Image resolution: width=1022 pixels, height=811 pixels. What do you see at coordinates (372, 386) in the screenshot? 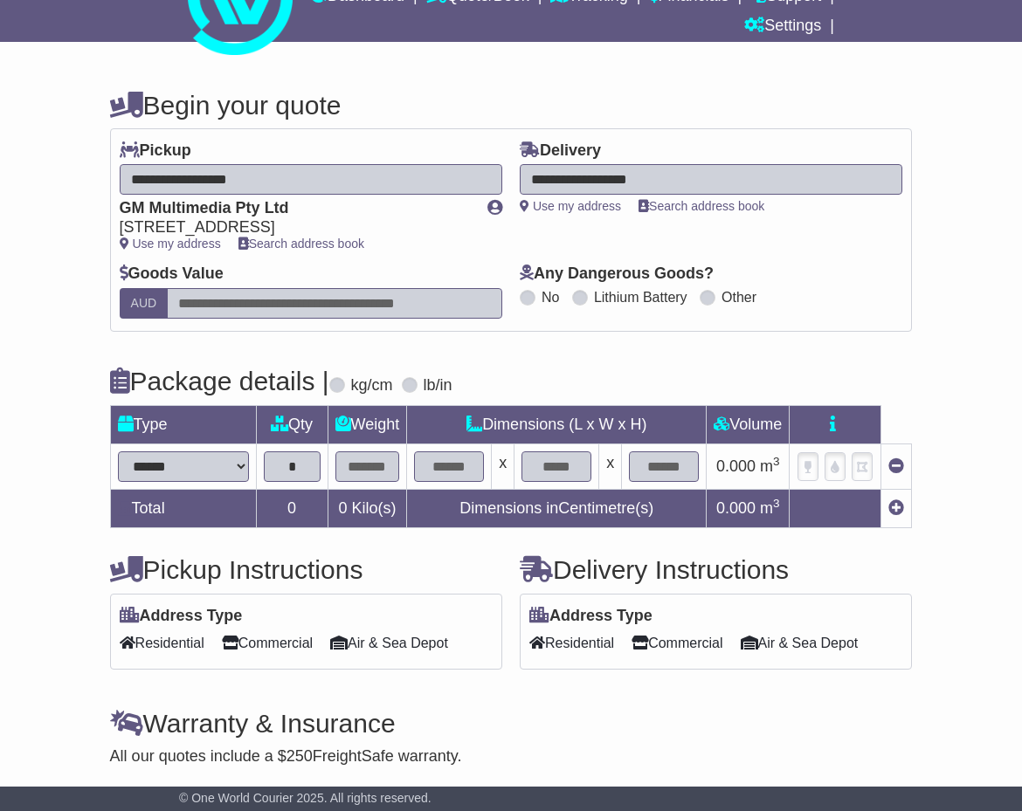
I see `label: kg/cm` at bounding box center [372, 386].